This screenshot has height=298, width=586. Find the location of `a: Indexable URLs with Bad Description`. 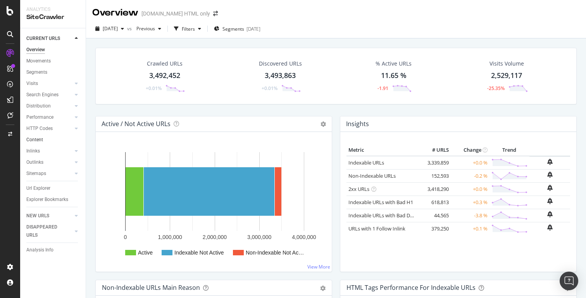

a: Indexable URLs with Bad Description is located at coordinates (391, 215).